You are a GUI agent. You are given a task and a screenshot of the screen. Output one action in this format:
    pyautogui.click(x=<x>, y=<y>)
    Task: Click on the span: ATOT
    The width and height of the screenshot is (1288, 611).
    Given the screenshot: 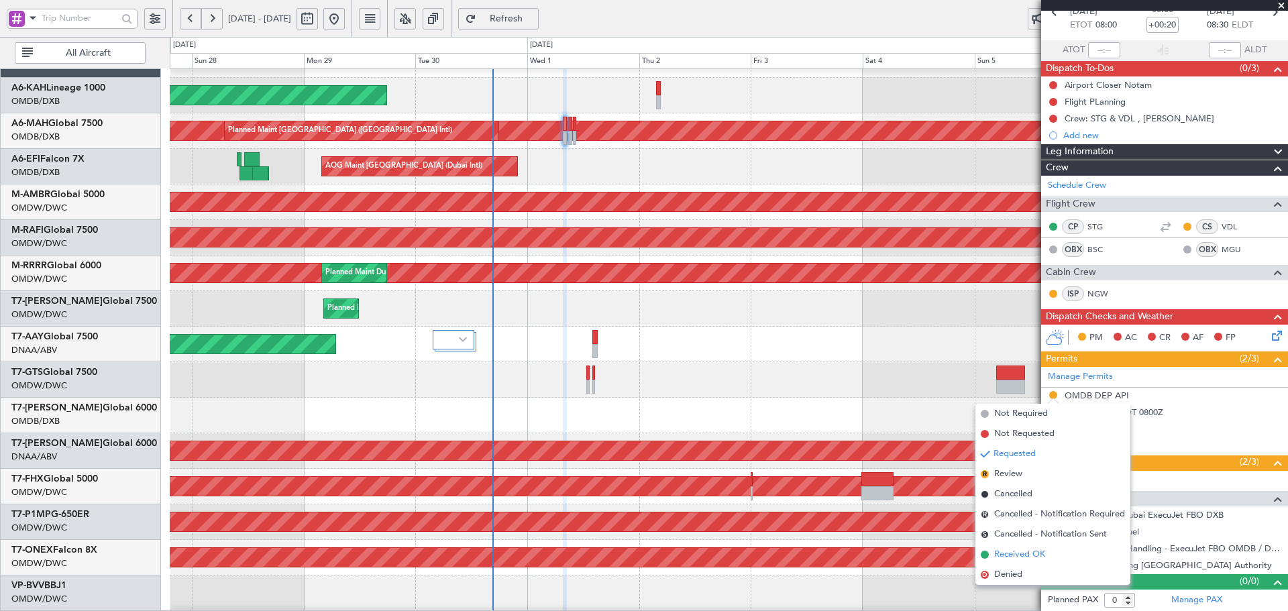 What is the action you would take?
    pyautogui.click(x=1073, y=50)
    